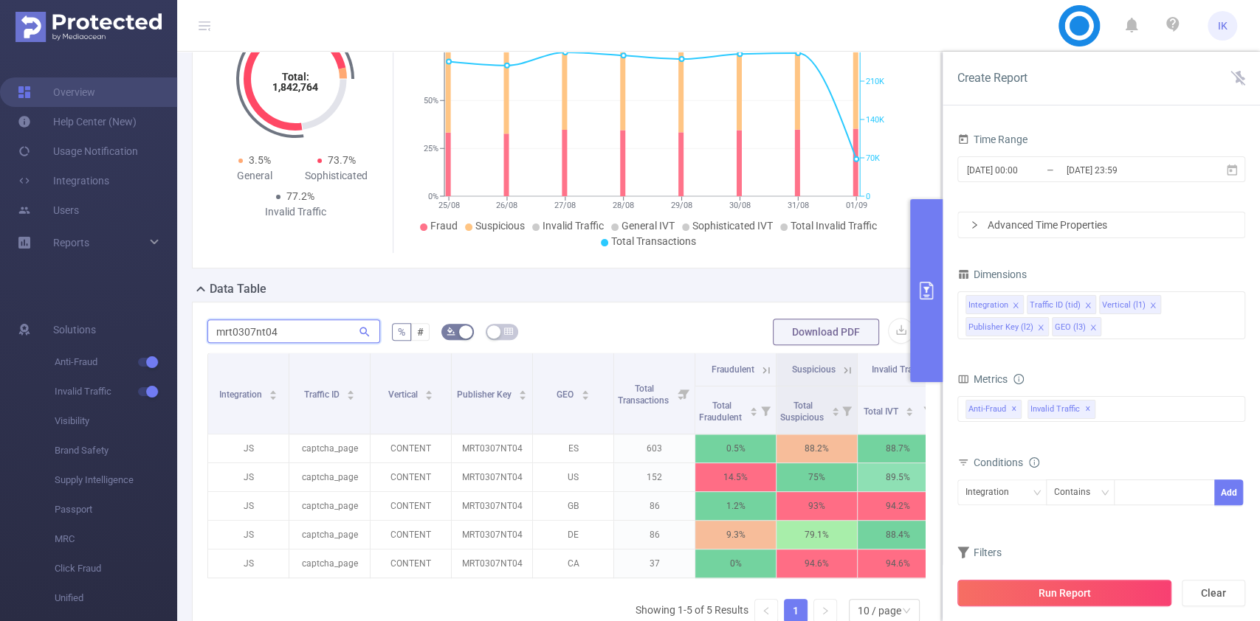  What do you see at coordinates (816, 478) in the screenshot?
I see `p: 75%` at bounding box center [816, 478].